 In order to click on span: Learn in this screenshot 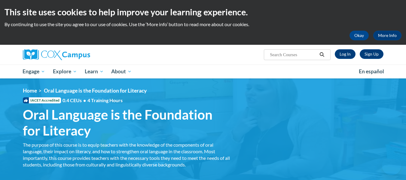, I will do `click(94, 72)`.